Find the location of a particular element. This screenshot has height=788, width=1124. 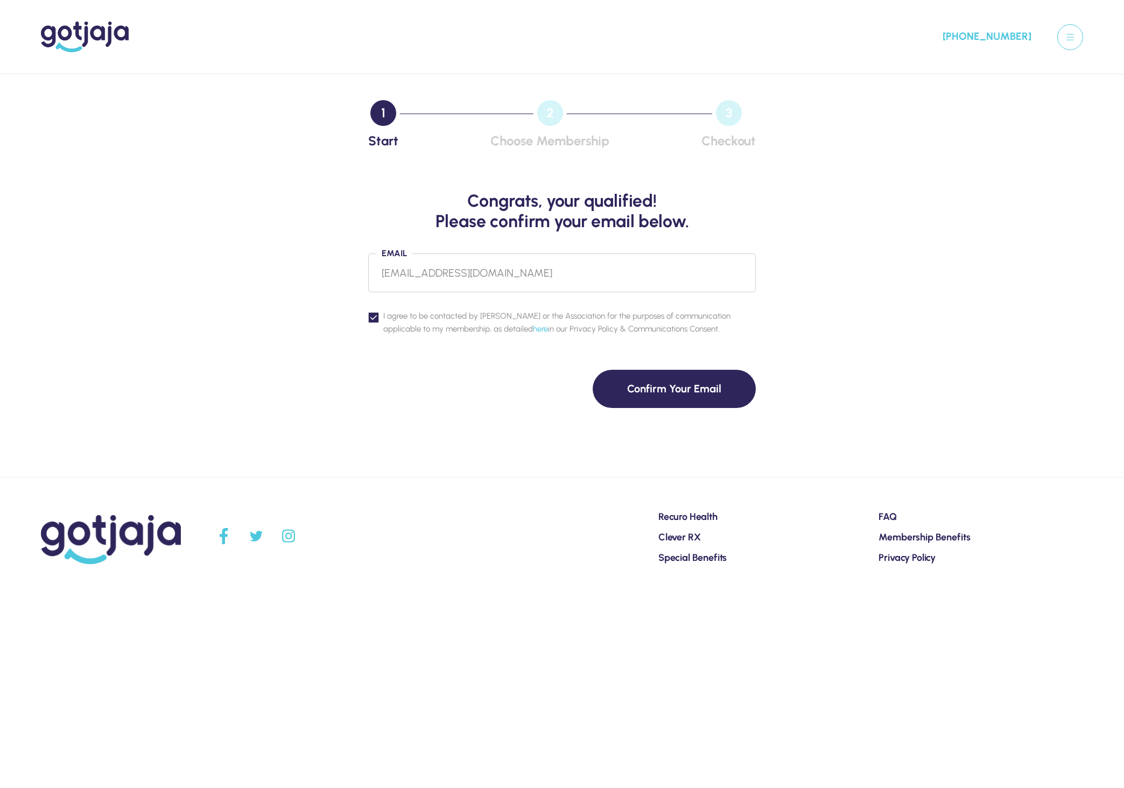

a: FAQ is located at coordinates (888, 517).